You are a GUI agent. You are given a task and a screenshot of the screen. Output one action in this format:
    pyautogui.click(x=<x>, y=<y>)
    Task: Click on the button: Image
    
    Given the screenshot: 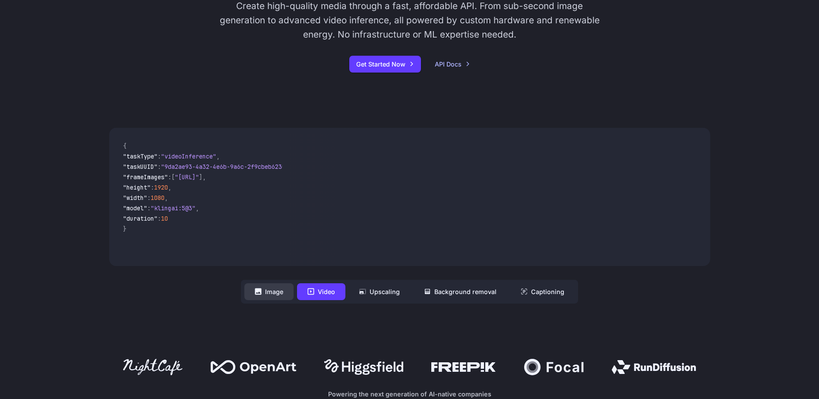 What is the action you would take?
    pyautogui.click(x=269, y=291)
    